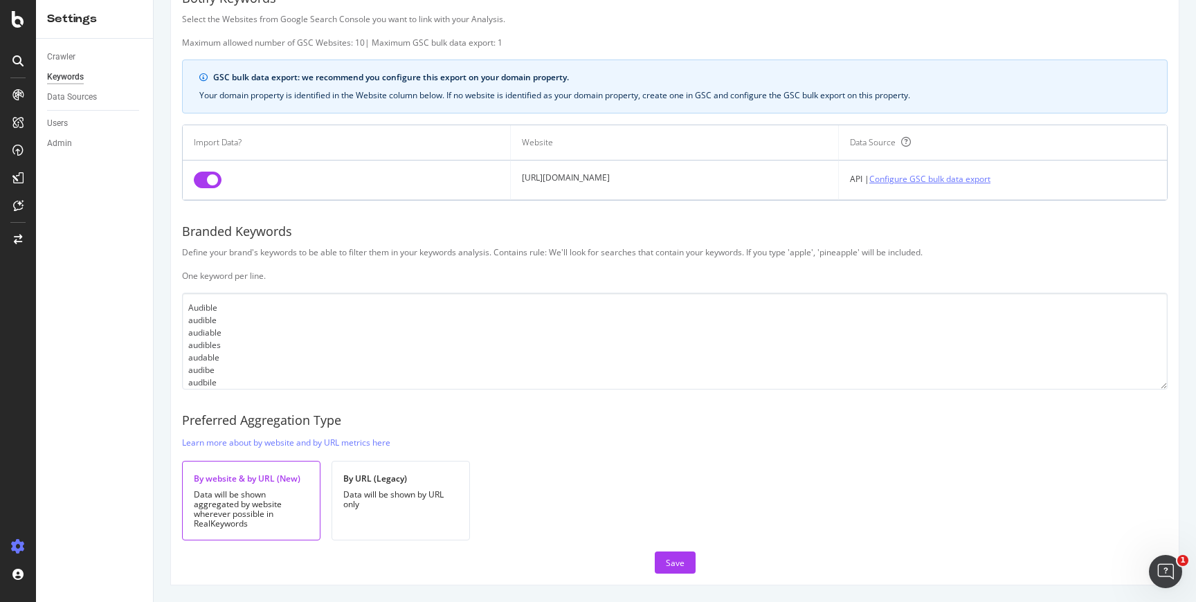 The height and width of the screenshot is (602, 1196). What do you see at coordinates (1003, 179) in the screenshot?
I see `div: API |` at bounding box center [1003, 179].